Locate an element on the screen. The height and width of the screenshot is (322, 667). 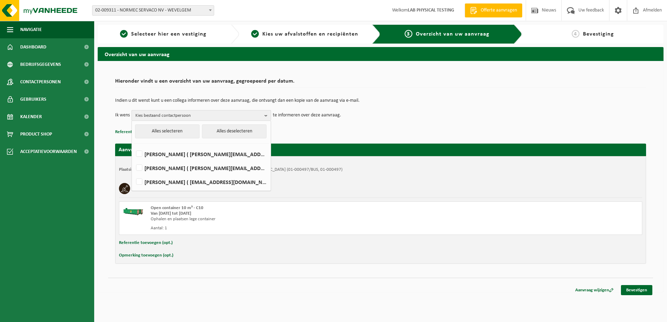
span: Product Shop is located at coordinates (36, 134).